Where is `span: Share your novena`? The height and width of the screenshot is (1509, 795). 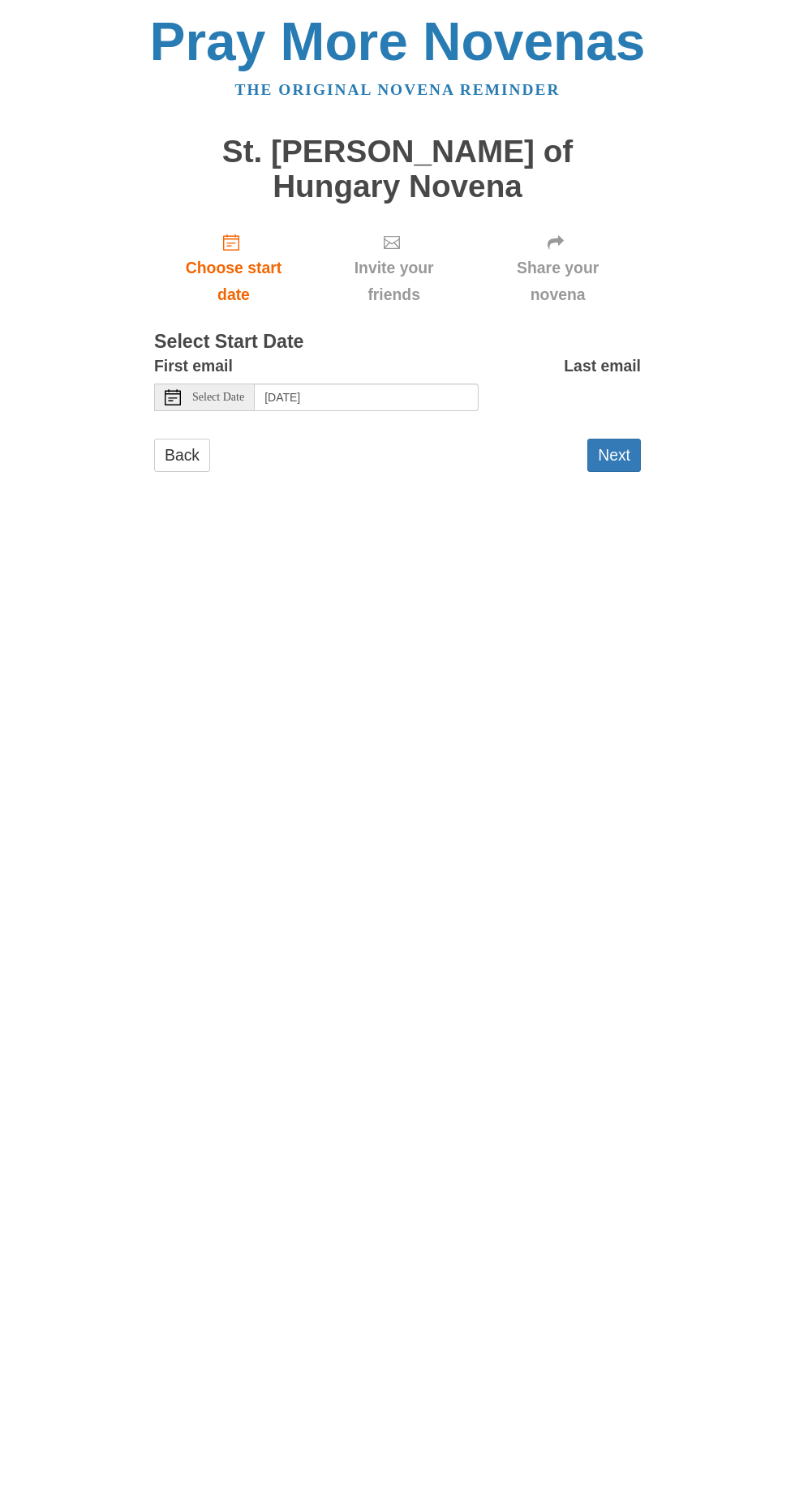
span: Share your novena is located at coordinates (557, 281).